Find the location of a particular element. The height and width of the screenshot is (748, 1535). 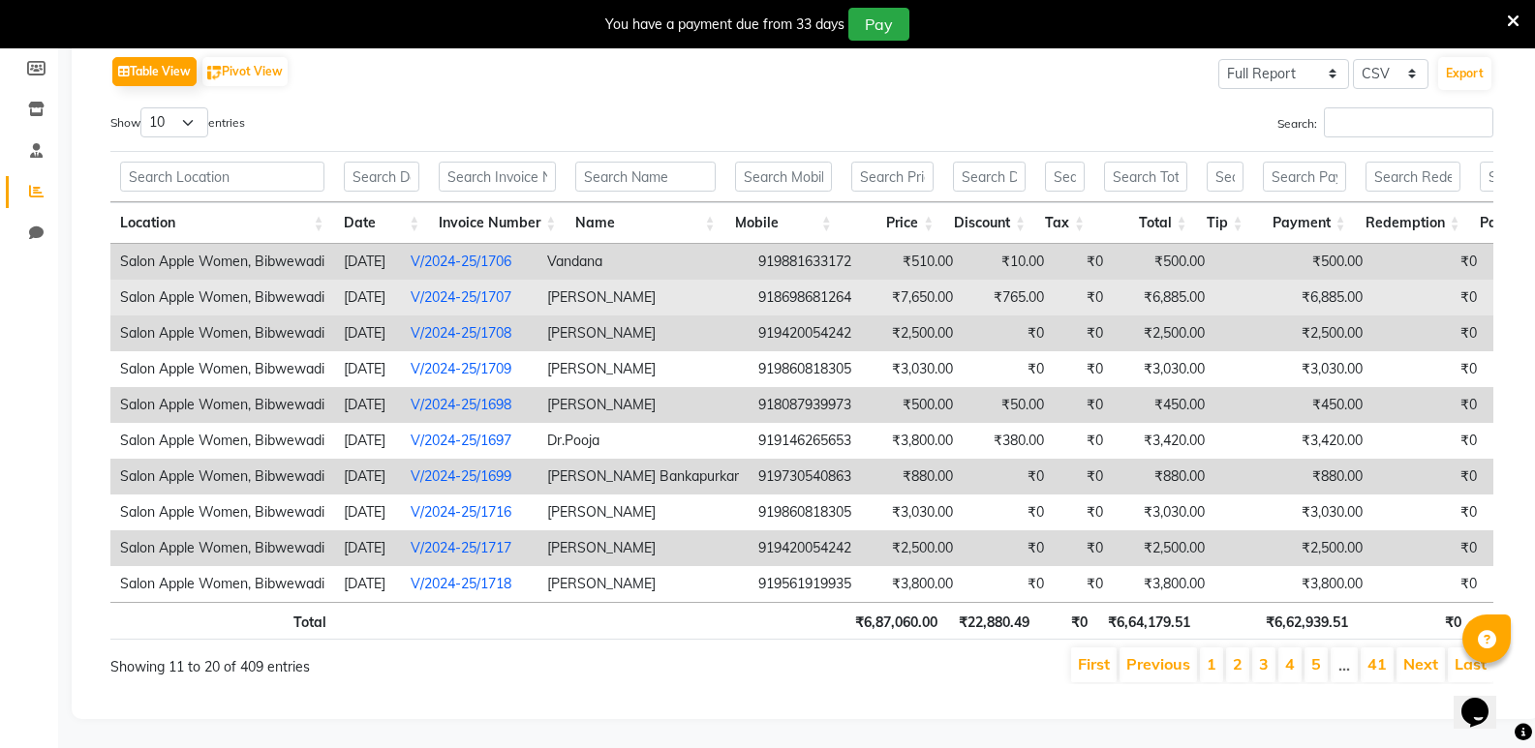

th: ₹22,880.49 is located at coordinates (992, 621).